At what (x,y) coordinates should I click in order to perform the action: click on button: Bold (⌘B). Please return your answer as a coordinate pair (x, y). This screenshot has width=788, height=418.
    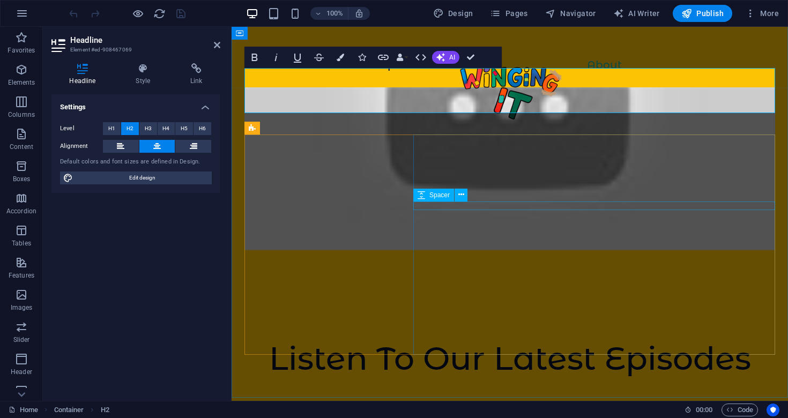
    Looking at the image, I should click on (255, 57).